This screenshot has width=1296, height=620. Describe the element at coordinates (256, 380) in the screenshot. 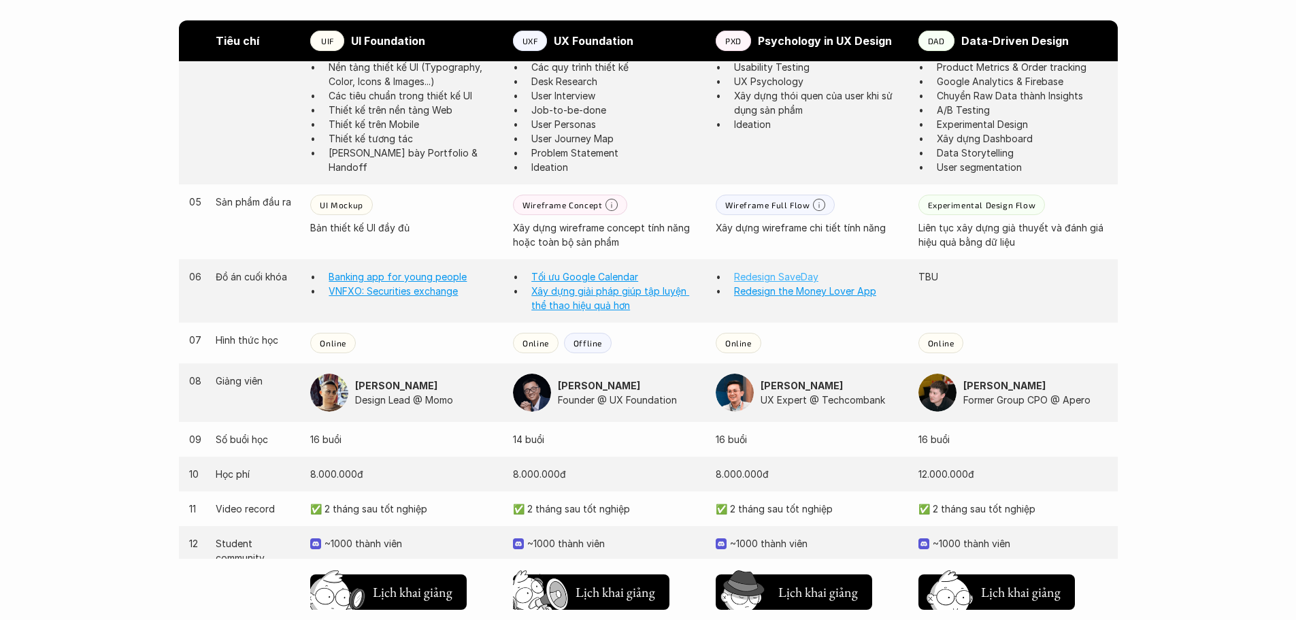

I see `p: Giảng viên` at that location.